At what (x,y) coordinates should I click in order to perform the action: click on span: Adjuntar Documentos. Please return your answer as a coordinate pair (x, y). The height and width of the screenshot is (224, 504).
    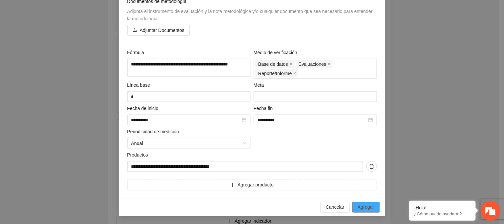
    Looking at the image, I should click on (162, 30).